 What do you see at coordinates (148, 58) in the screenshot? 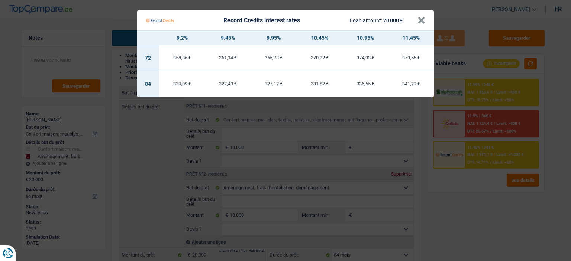
I see `td: 72` at bounding box center [148, 58].